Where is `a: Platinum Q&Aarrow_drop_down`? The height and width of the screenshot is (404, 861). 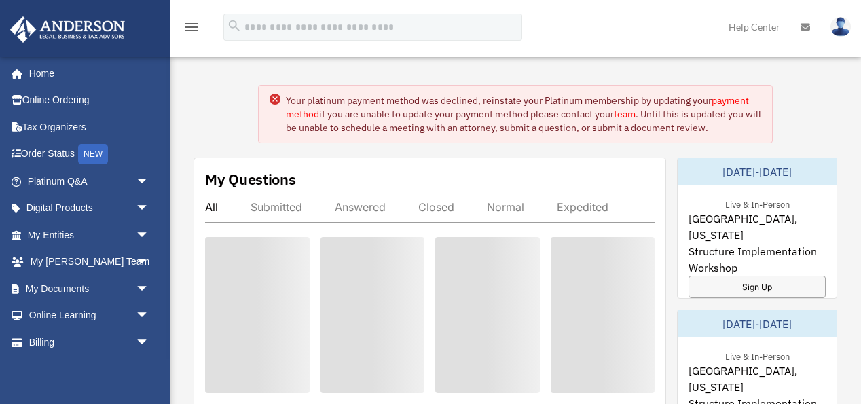 a: Platinum Q&Aarrow_drop_down is located at coordinates (90, 181).